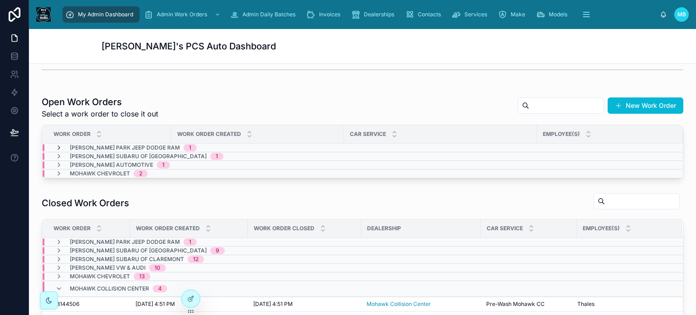 The image size is (696, 315). I want to click on a: Invoices, so click(325, 15).